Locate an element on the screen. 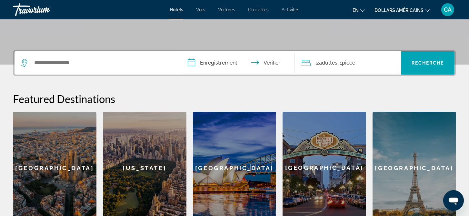 The width and height of the screenshot is (469, 216). font: Recherche is located at coordinates (428, 63).